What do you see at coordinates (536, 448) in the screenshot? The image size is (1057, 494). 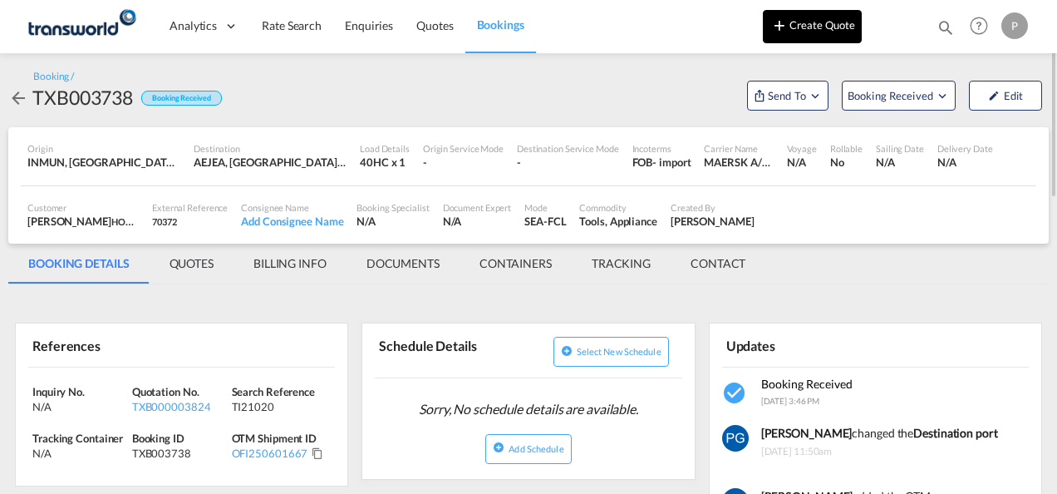 I see `span: Add Schedule` at bounding box center [536, 448].